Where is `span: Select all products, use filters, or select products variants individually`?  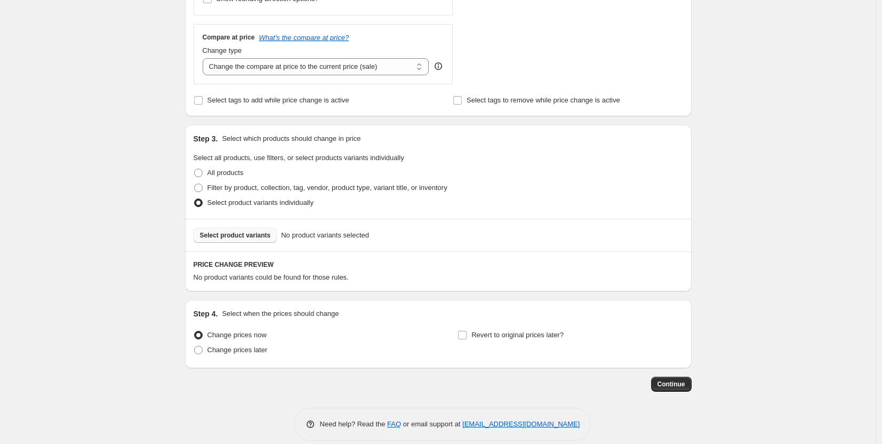
span: Select all products, use filters, or select products variants individually is located at coordinates (299, 157).